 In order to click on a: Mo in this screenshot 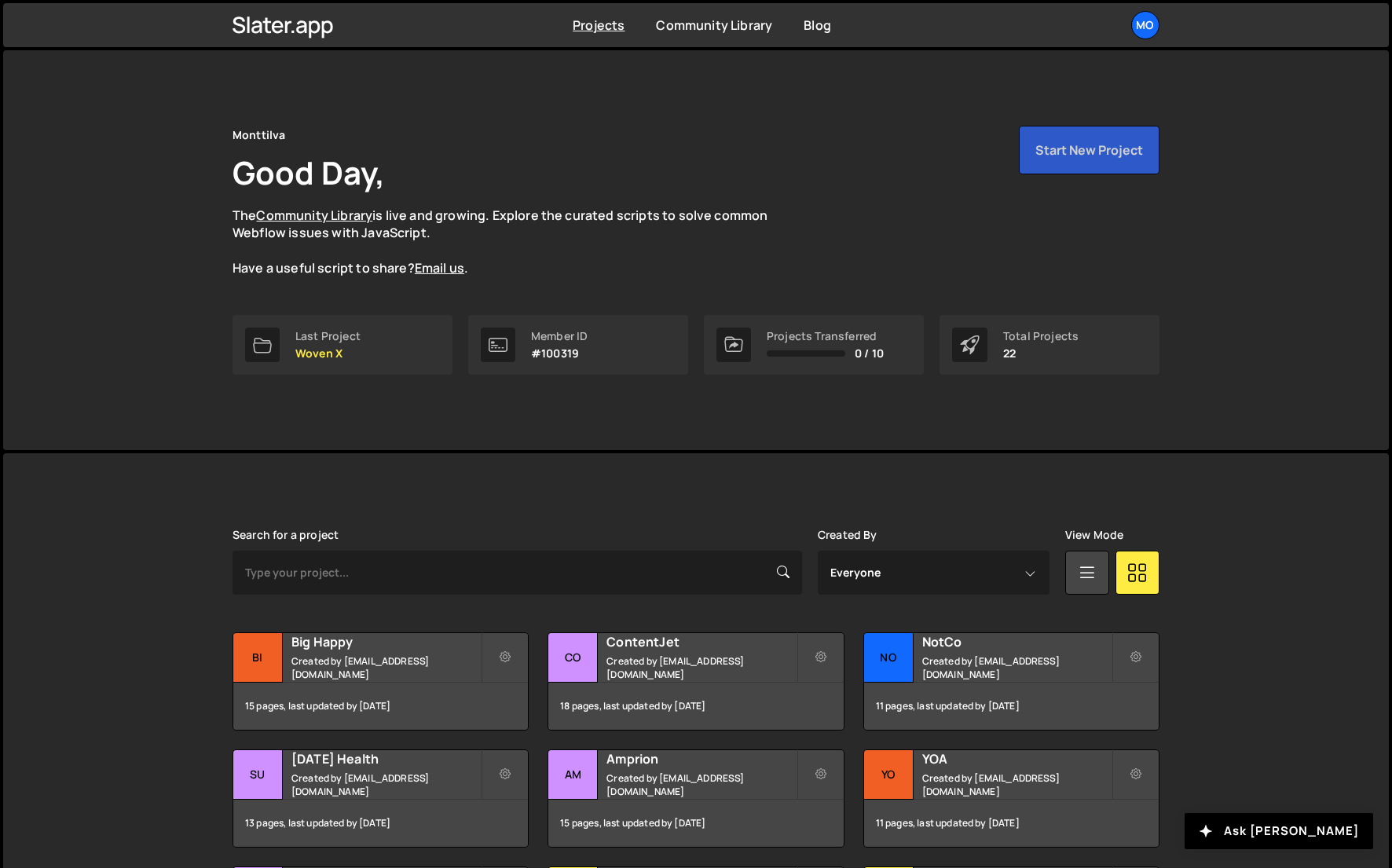, I will do `click(1145, 25)`.